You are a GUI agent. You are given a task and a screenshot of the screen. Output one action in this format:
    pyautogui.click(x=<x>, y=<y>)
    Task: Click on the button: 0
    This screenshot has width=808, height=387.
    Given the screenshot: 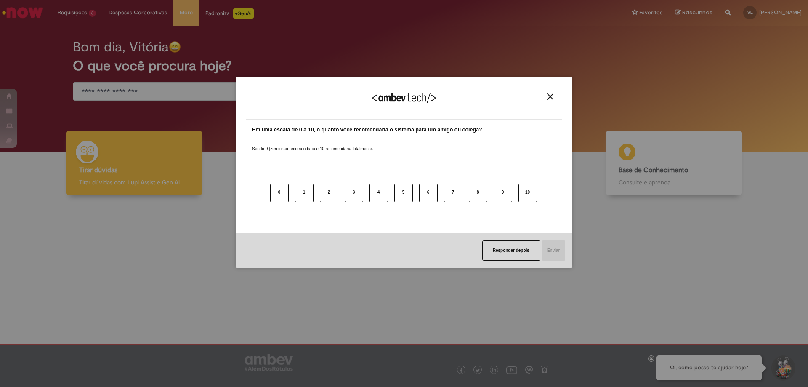 What is the action you would take?
    pyautogui.click(x=279, y=193)
    